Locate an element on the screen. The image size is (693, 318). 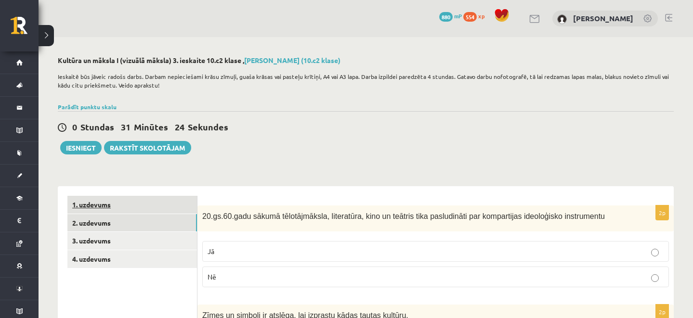
h2: Kultūra un māksla I (vizuālā māksla) 3. ieskaite 10.c2 klase , is located at coordinates (366, 60).